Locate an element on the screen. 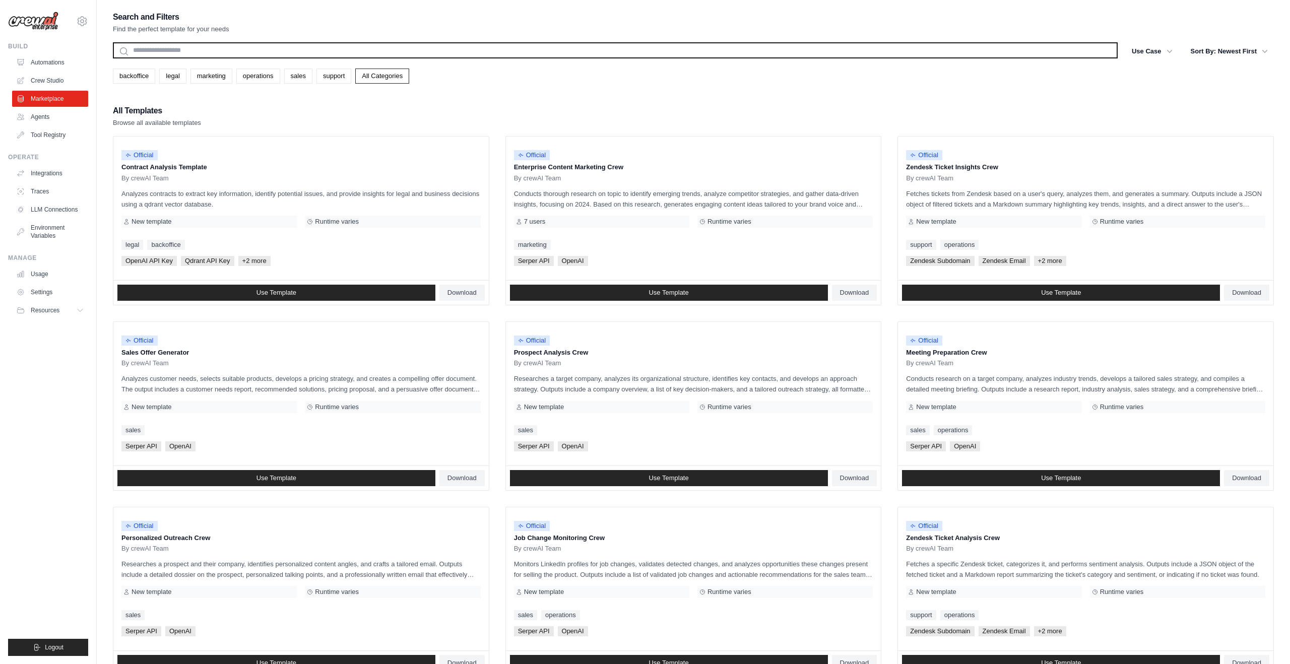 The image size is (1290, 664). a: Integrations is located at coordinates (50, 173).